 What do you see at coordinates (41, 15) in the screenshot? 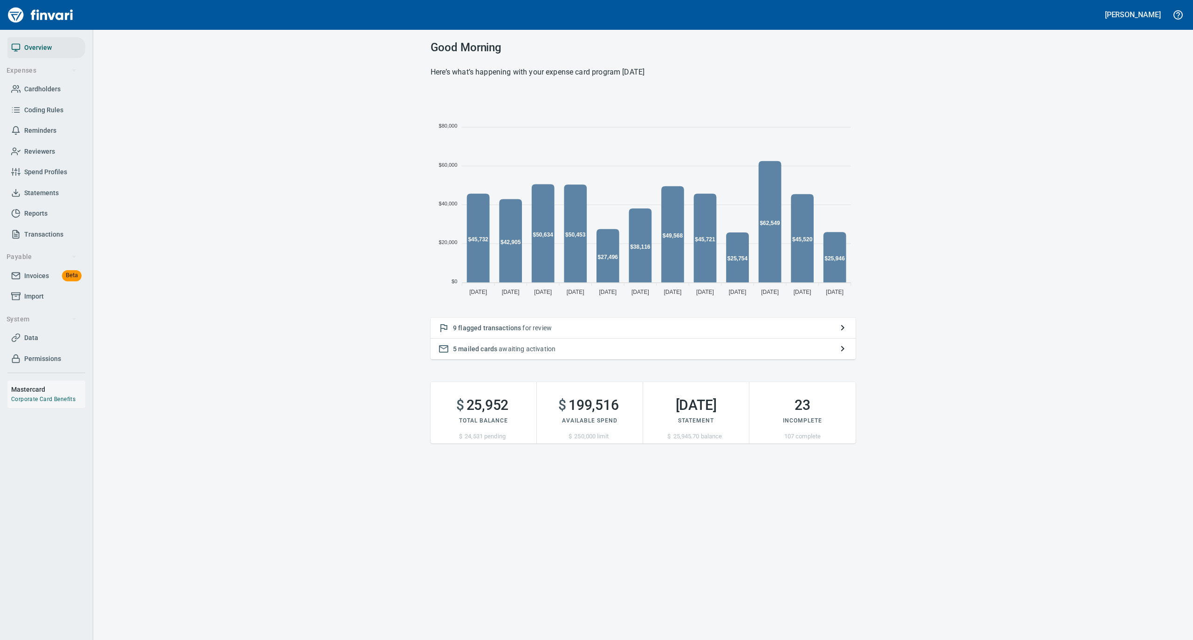
I see `img: Finvari` at bounding box center [41, 15].